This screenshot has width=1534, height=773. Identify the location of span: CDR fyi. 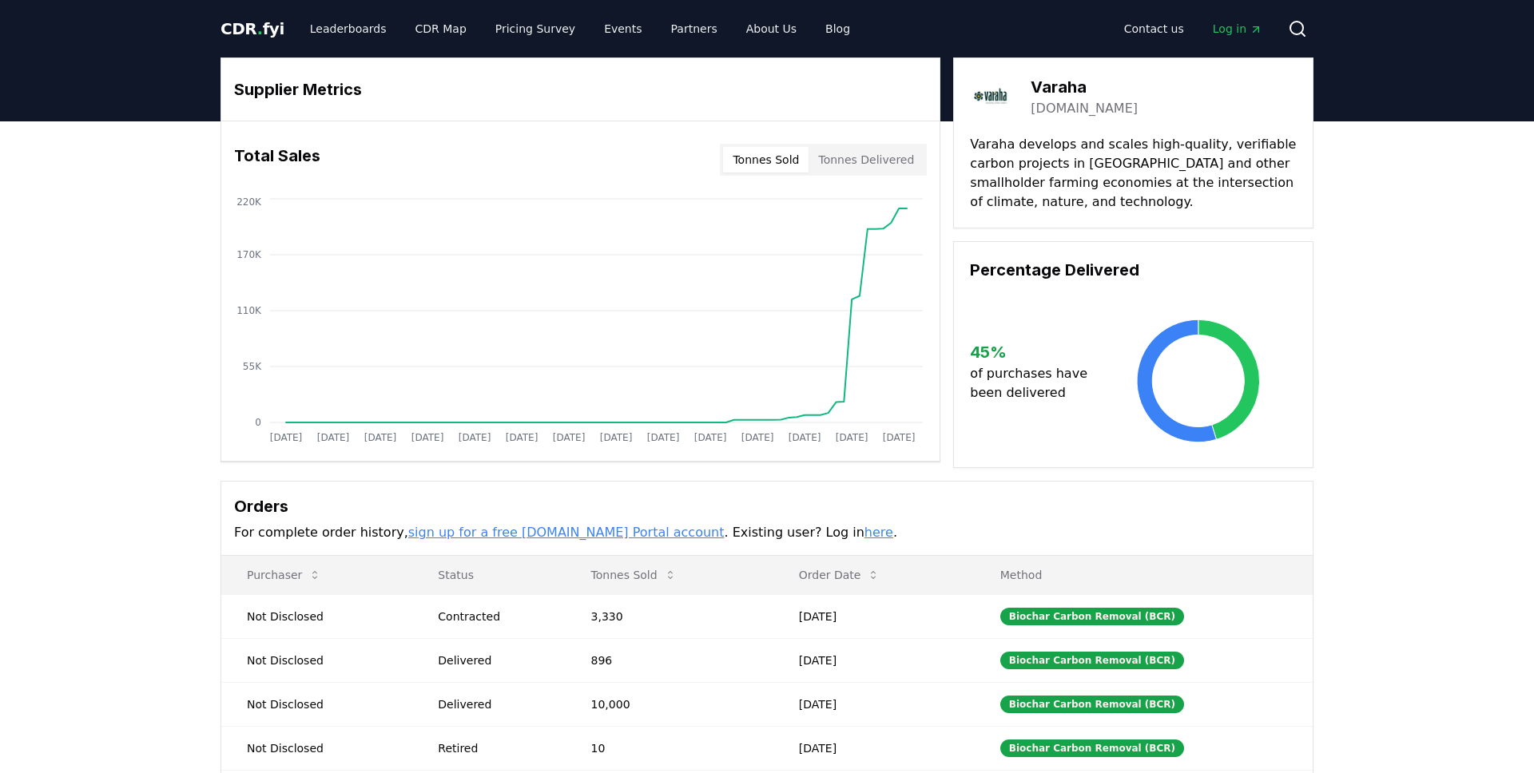
(252, 29).